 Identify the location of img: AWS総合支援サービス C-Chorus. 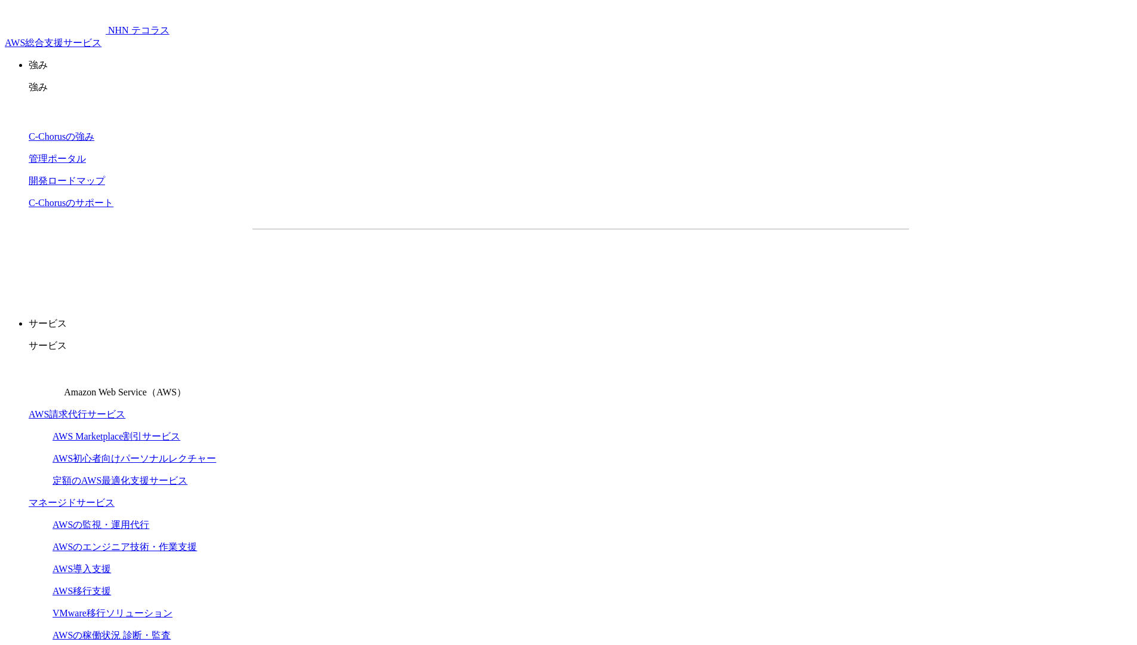
(55, 19).